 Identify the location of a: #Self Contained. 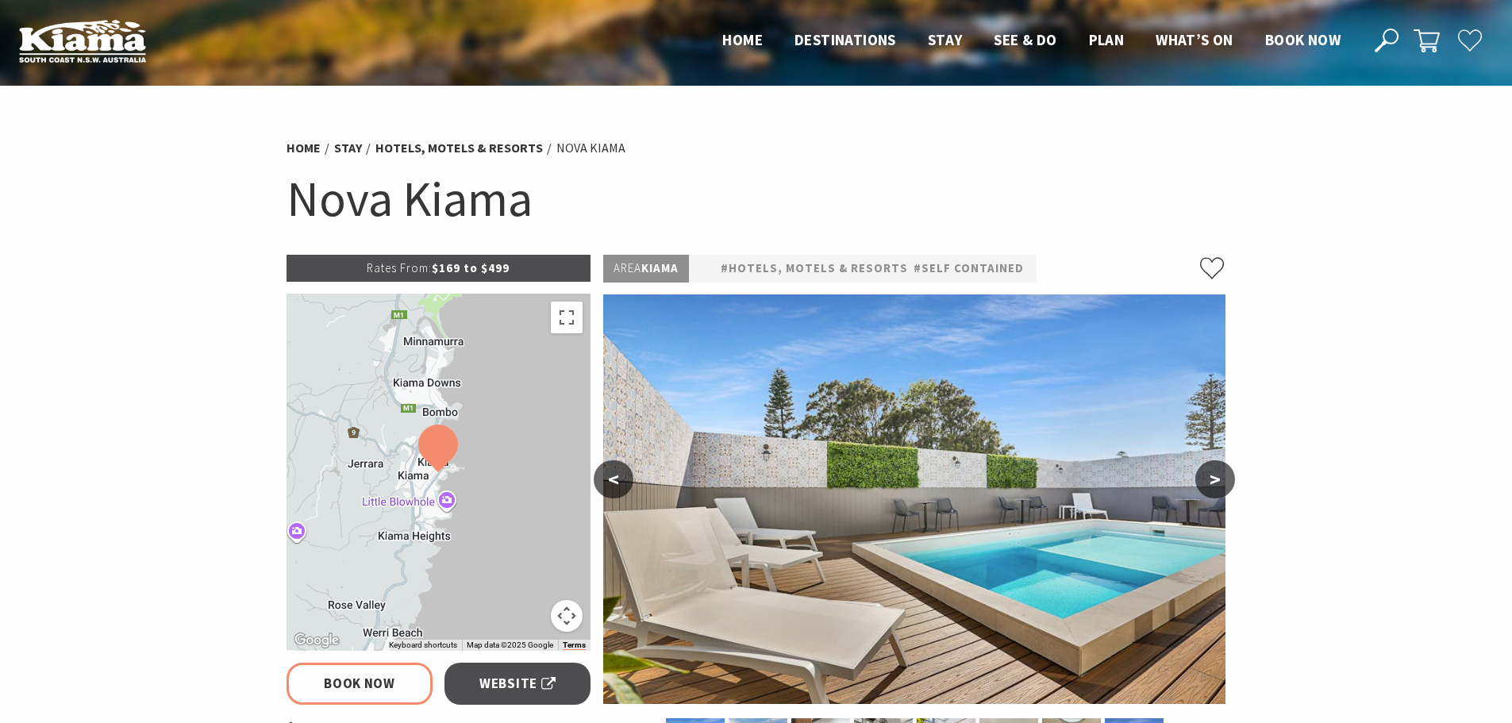
(968, 268).